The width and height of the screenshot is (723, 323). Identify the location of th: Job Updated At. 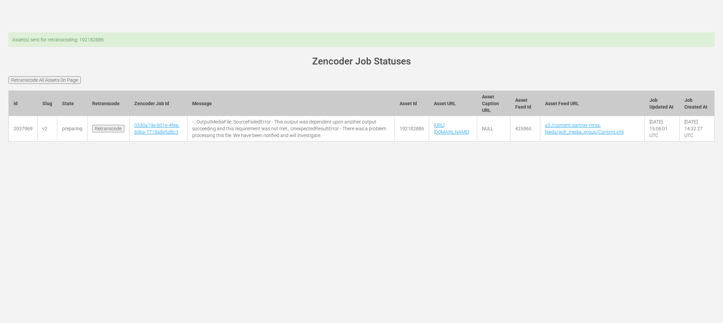
(661, 103).